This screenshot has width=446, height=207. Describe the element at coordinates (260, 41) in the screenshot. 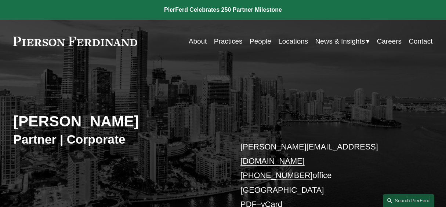

I see `a: People` at that location.